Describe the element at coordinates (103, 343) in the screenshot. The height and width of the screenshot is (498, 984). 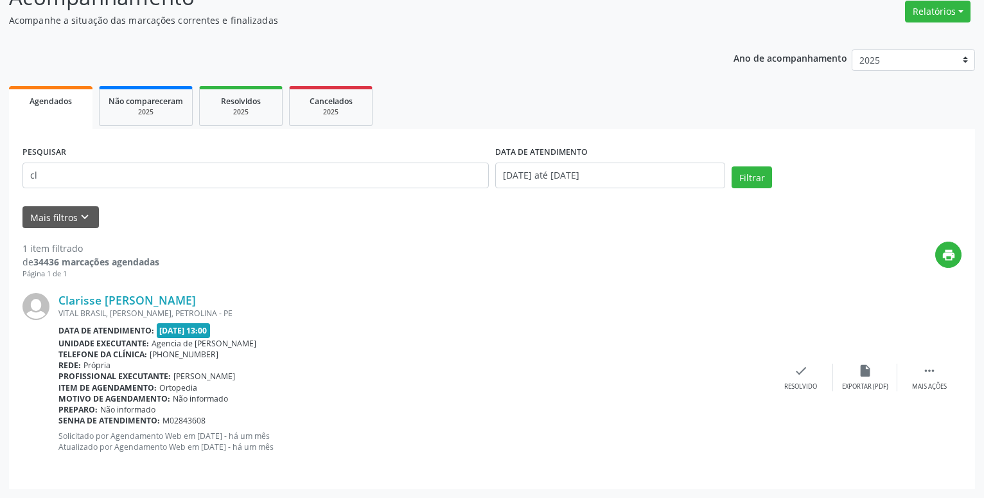
I see `b: Unidade executante:` at that location.